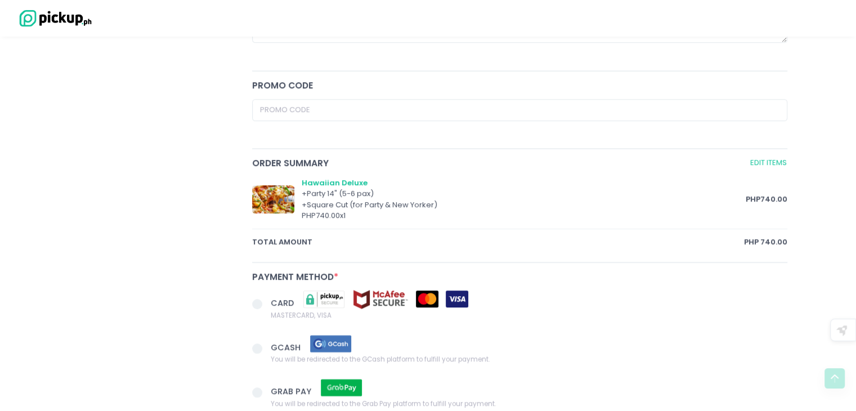  Describe the element at coordinates (342, 387) in the screenshot. I see `img: grab pay` at that location.